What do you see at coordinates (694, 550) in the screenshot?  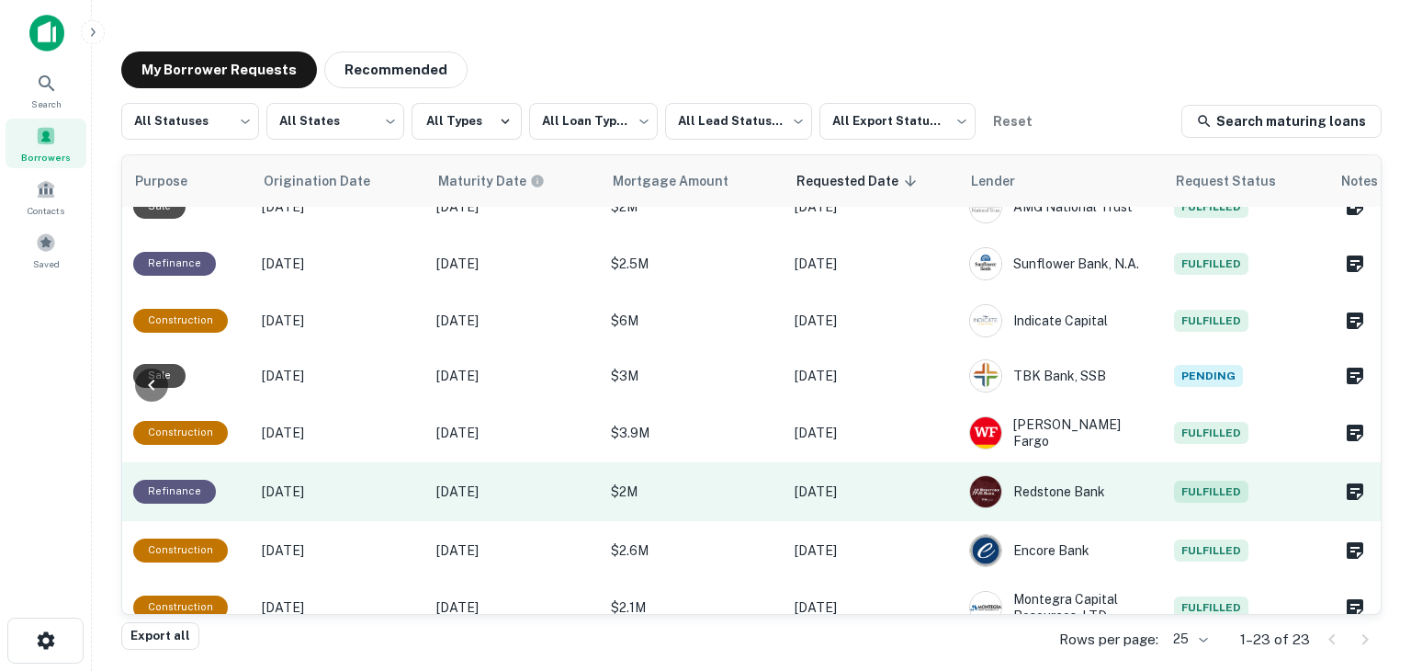 I see `p: $2.6M` at bounding box center [694, 550].